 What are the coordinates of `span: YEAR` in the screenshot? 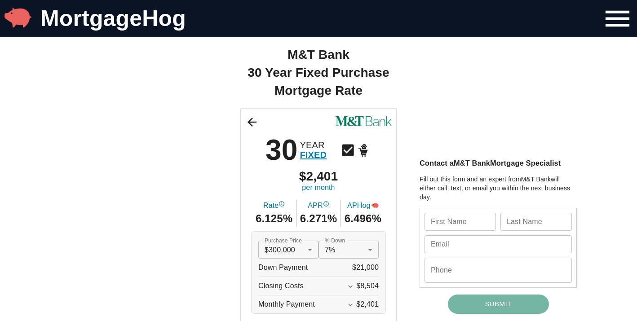 It's located at (313, 145).